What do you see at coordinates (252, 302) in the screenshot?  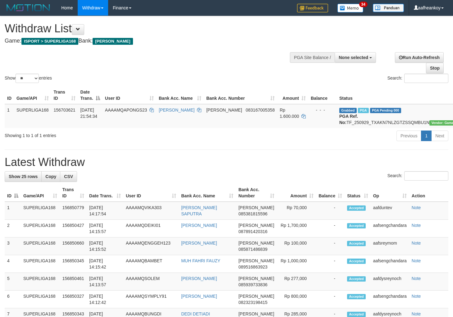 I see `span: Copy 082323198415 to clipboard` at bounding box center [252, 302].